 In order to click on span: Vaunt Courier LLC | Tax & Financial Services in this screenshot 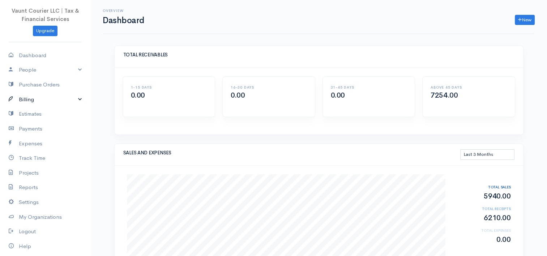, I will do `click(45, 15)`.